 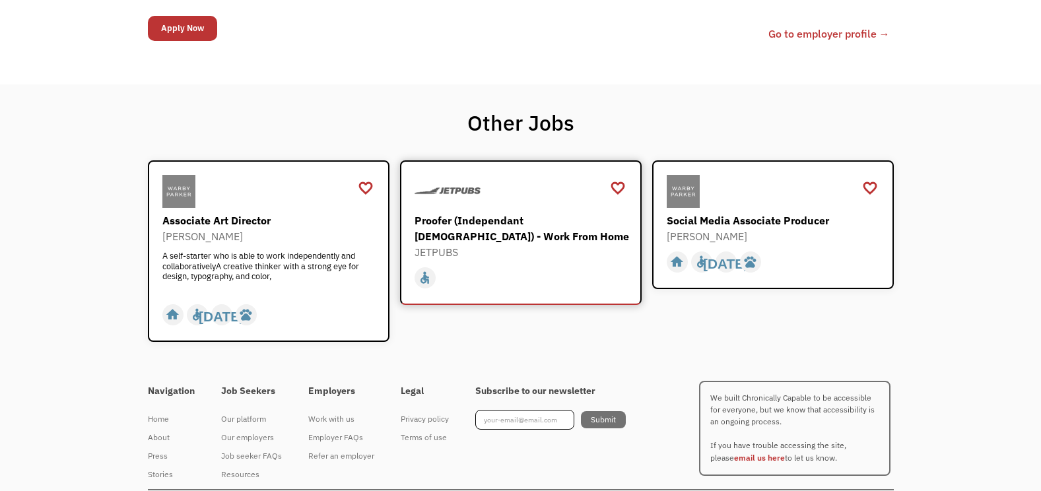 I want to click on div: Press, so click(x=171, y=456).